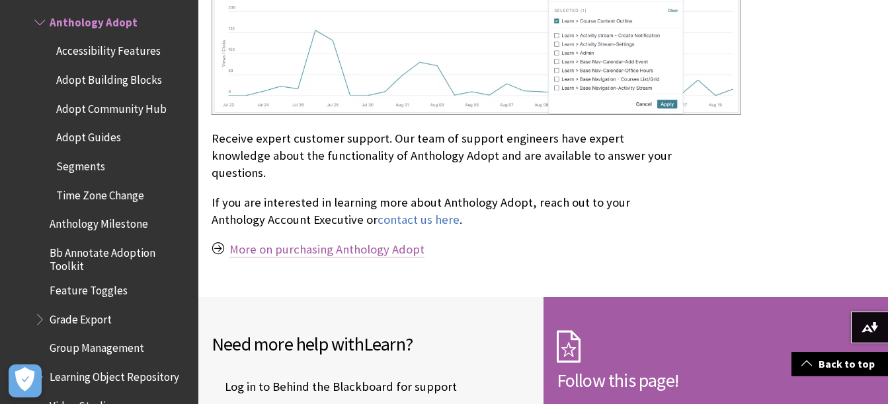 The image size is (888, 404). Describe the element at coordinates (108, 49) in the screenshot. I see `span: Accessibility Features` at that location.